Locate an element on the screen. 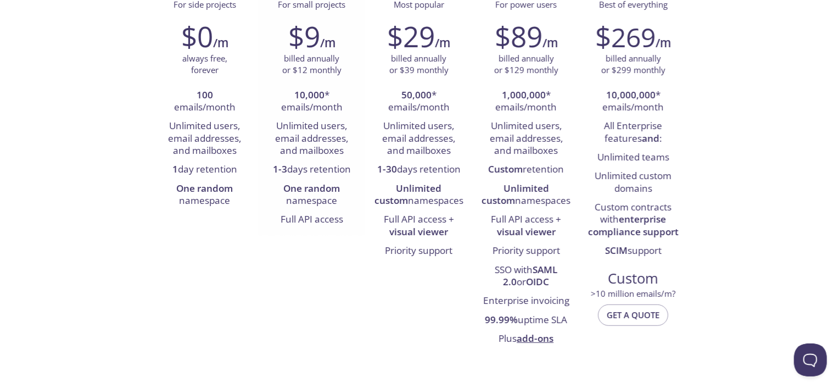 This screenshot has width=838, height=382. h2: $0 is located at coordinates (197, 36).